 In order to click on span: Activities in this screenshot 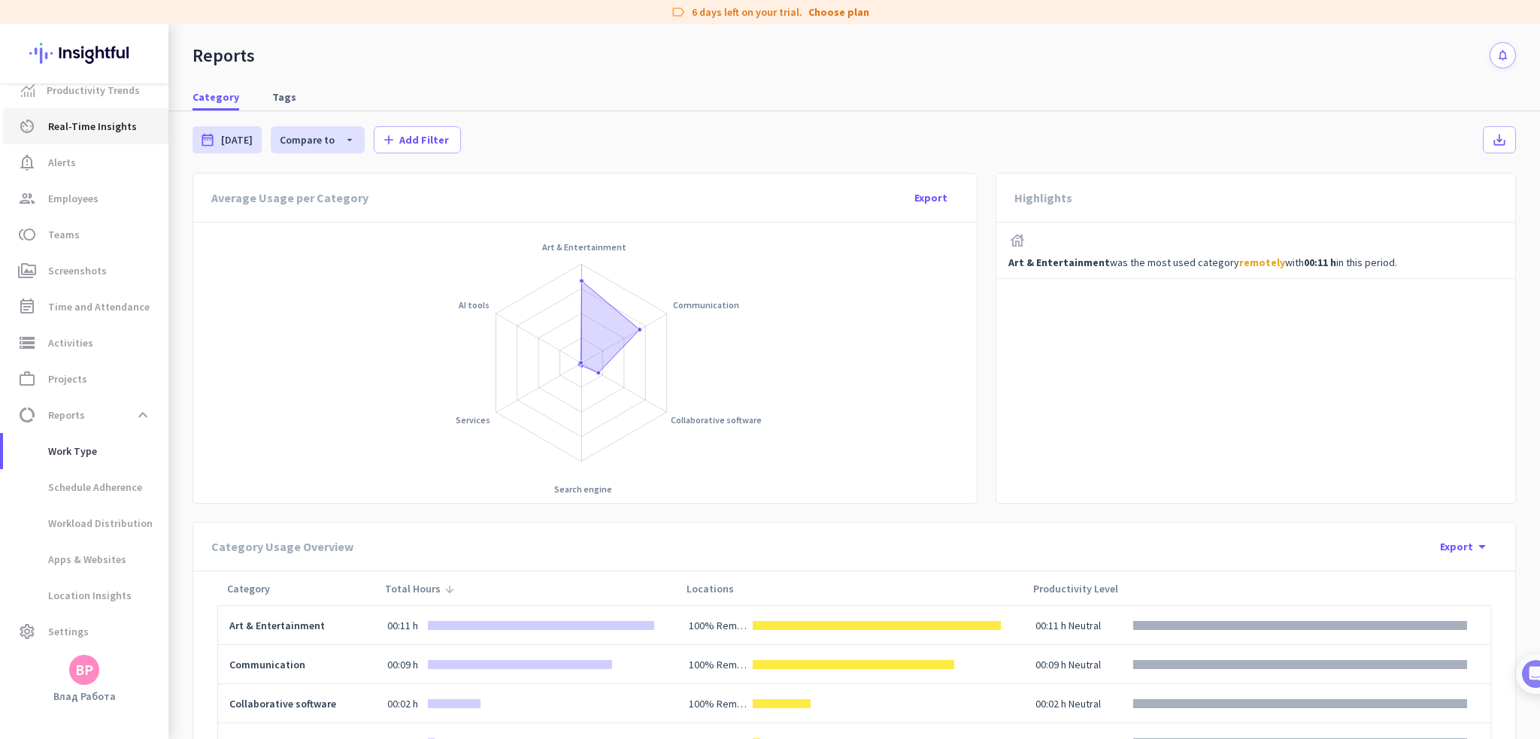, I will do `click(71, 343)`.